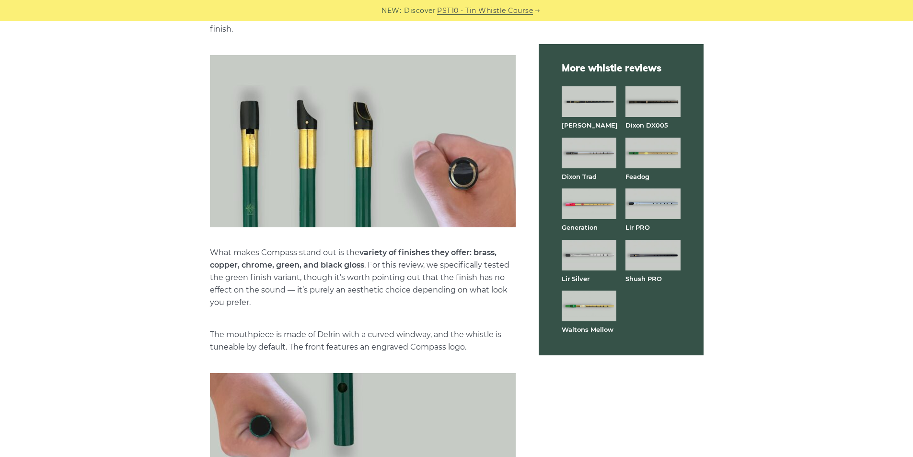 This screenshot has height=457, width=913. I want to click on img: Waltons Mellow tin whistle full front view, so click(589, 306).